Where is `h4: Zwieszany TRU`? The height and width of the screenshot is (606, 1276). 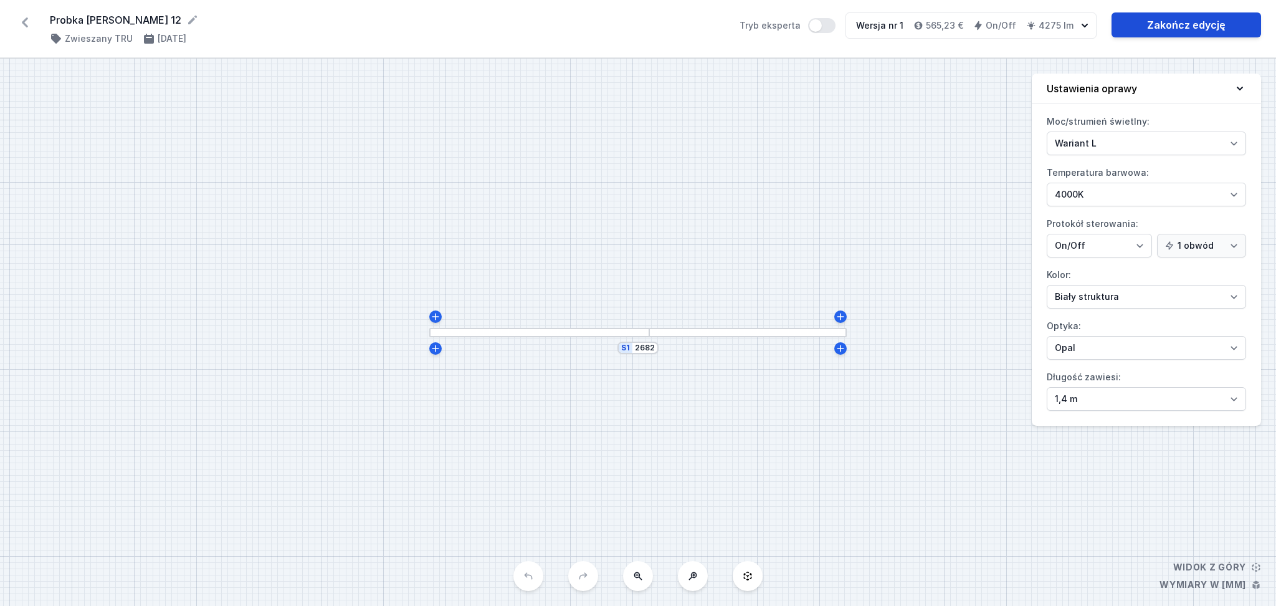 h4: Zwieszany TRU is located at coordinates (98, 39).